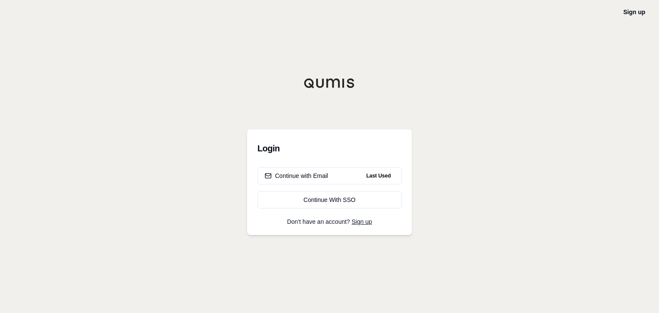  Describe the element at coordinates (329, 176) in the screenshot. I see `button: Continue with EmailLast Used` at that location.